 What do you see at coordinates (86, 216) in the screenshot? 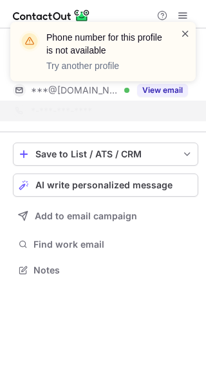
I see `span: Add to email campaign` at bounding box center [86, 216].